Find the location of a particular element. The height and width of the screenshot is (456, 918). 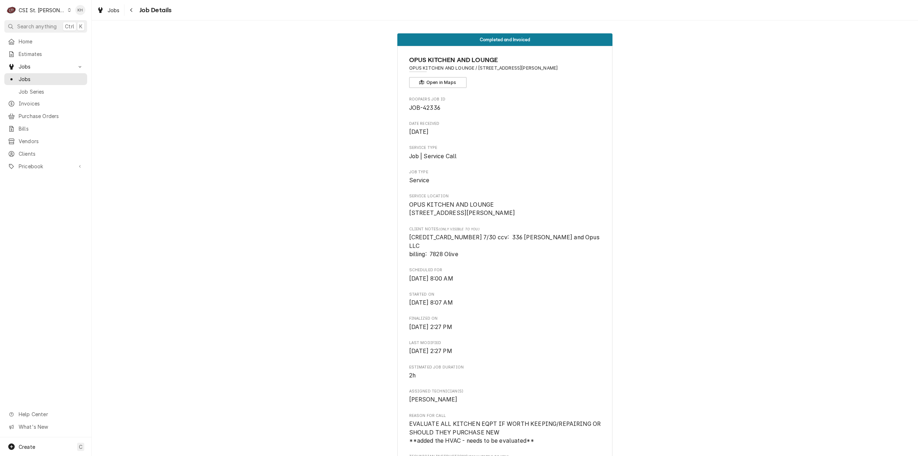

span: Estimates is located at coordinates (51, 54).